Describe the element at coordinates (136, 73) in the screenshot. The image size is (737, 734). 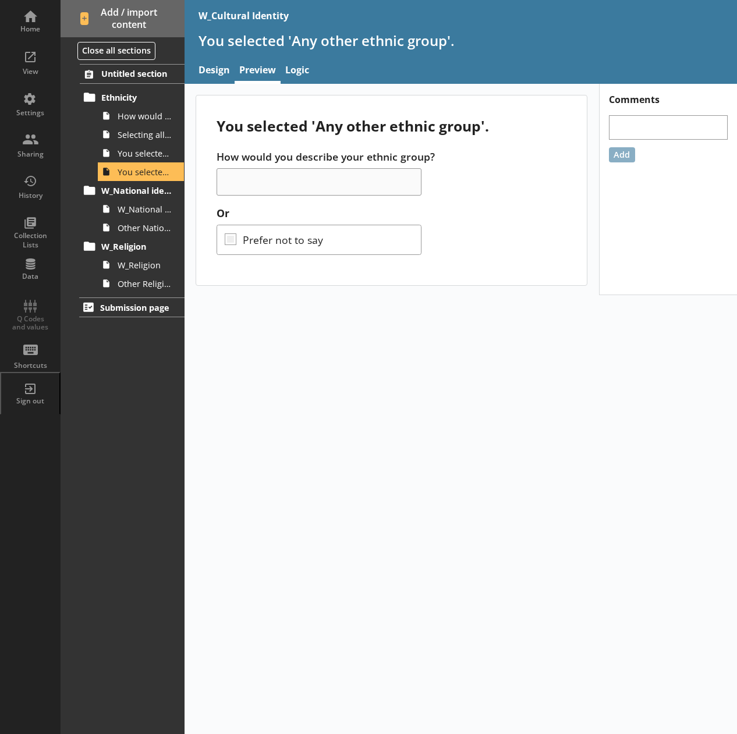
I see `span: Untitled section` at that location.